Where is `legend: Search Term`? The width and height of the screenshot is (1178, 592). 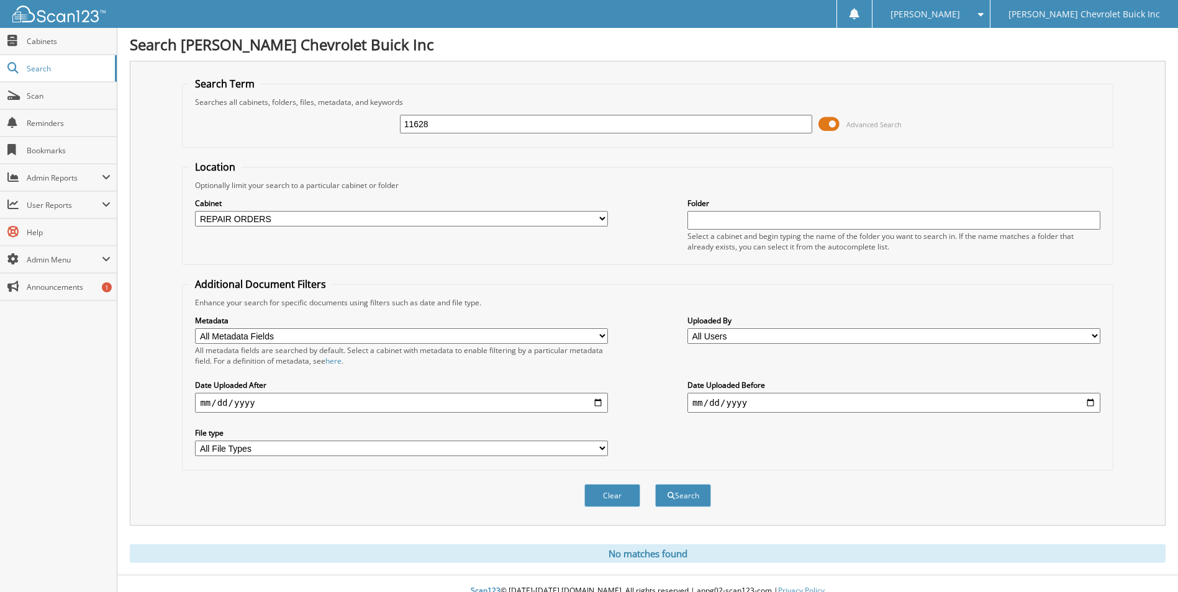 legend: Search Term is located at coordinates (225, 84).